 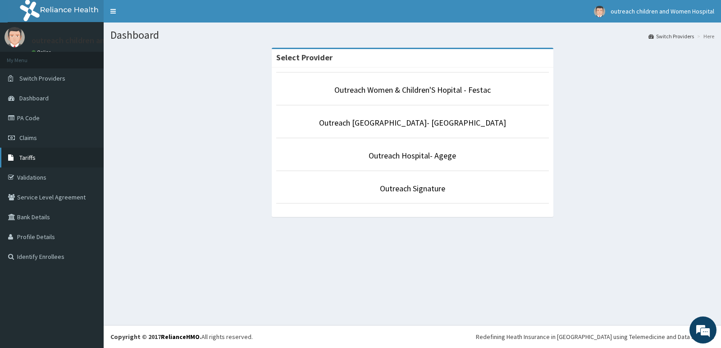 I want to click on span: outreach children and Women Hospital, so click(x=663, y=11).